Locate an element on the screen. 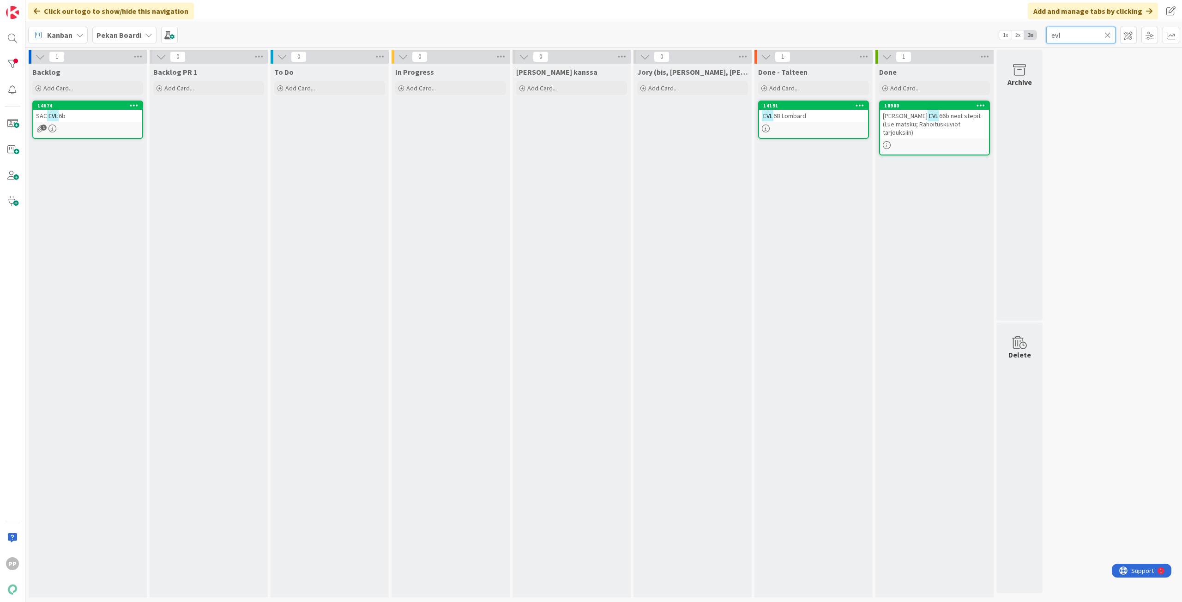 Image resolution: width=1182 pixels, height=602 pixels. div: 14191EVL6B Lombard is located at coordinates (813, 112).